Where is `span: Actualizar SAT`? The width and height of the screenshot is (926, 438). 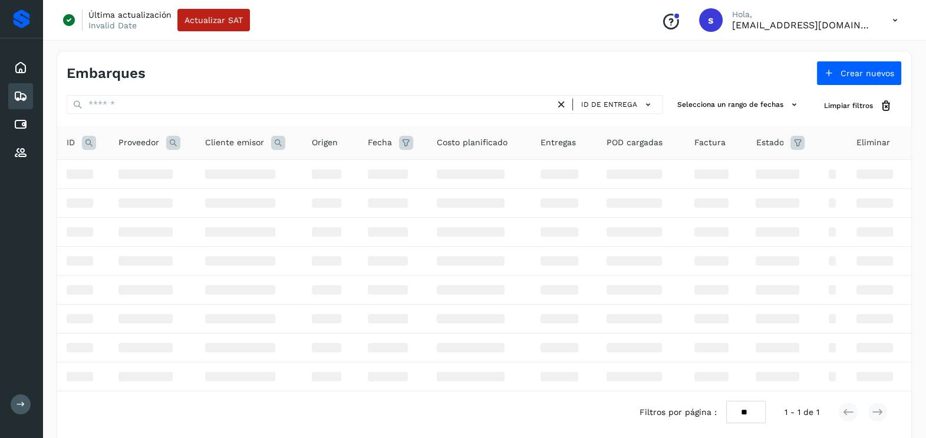
span: Actualizar SAT is located at coordinates (213, 20).